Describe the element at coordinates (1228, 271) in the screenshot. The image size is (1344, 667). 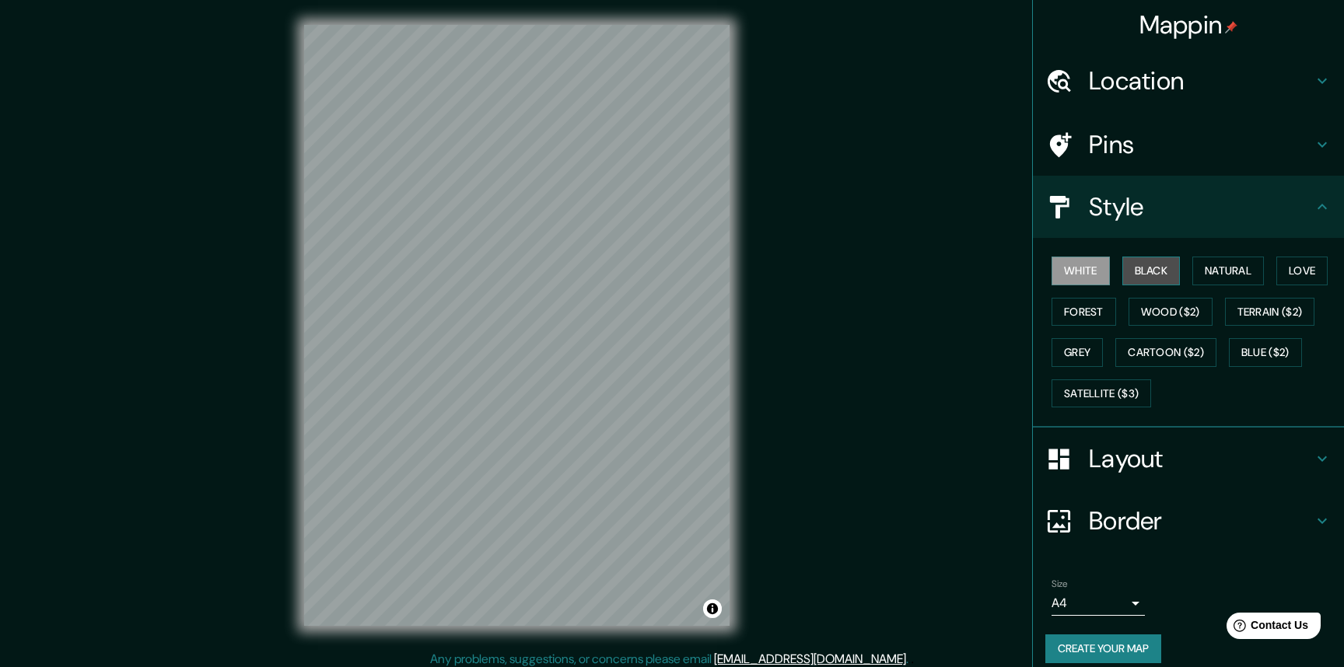
I see `button: Natural` at that location.